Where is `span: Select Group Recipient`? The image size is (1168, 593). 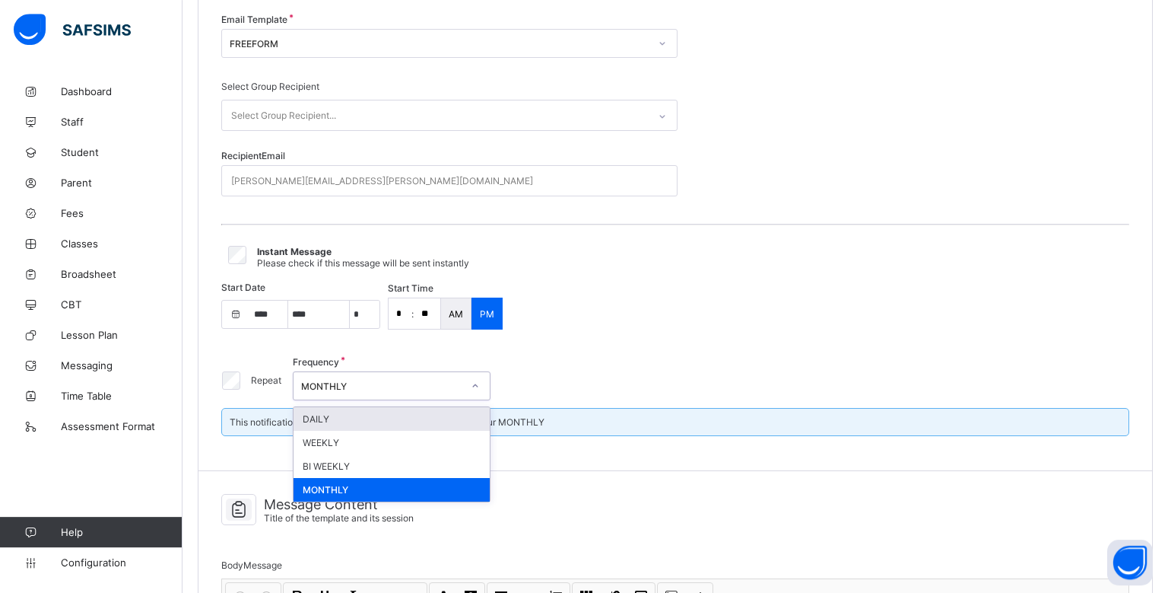
span: Select Group Recipient is located at coordinates (270, 86).